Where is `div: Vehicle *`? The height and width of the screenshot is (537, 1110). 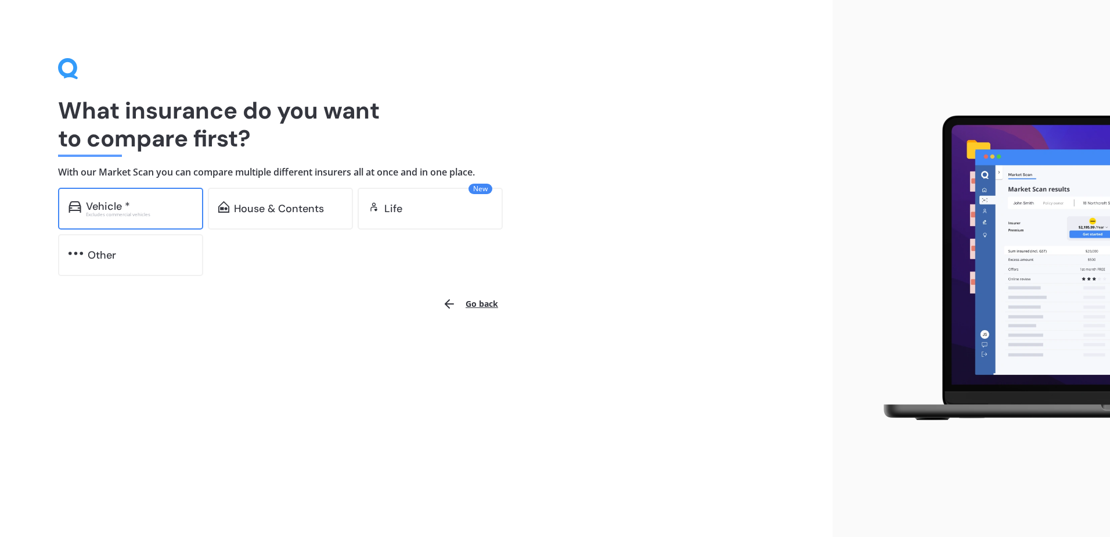 div: Vehicle * is located at coordinates (108, 206).